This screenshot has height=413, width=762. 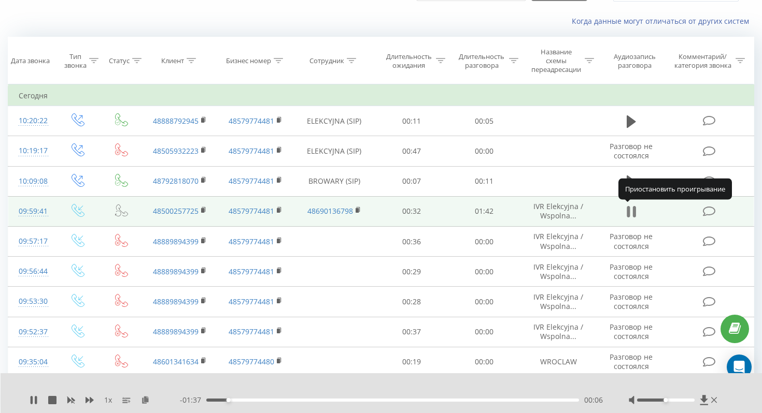 What do you see at coordinates (330, 211) in the screenshot?
I see `a: 48690136798` at bounding box center [330, 211].